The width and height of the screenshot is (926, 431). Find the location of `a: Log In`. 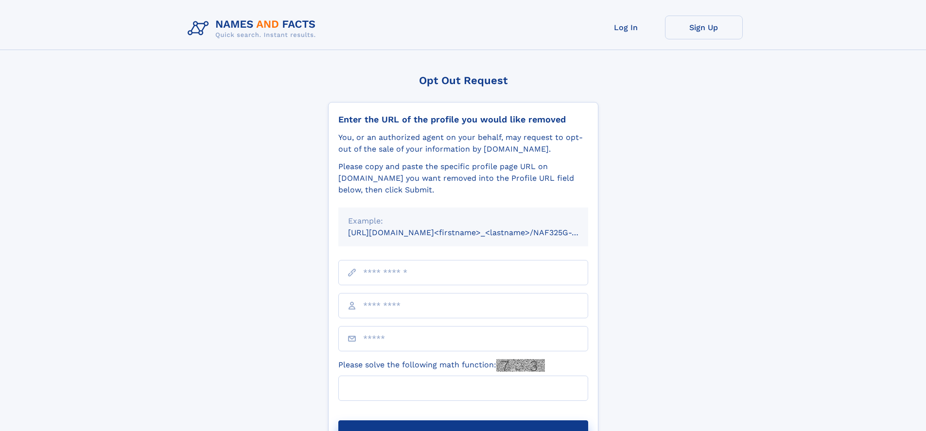

a: Log In is located at coordinates (626, 27).